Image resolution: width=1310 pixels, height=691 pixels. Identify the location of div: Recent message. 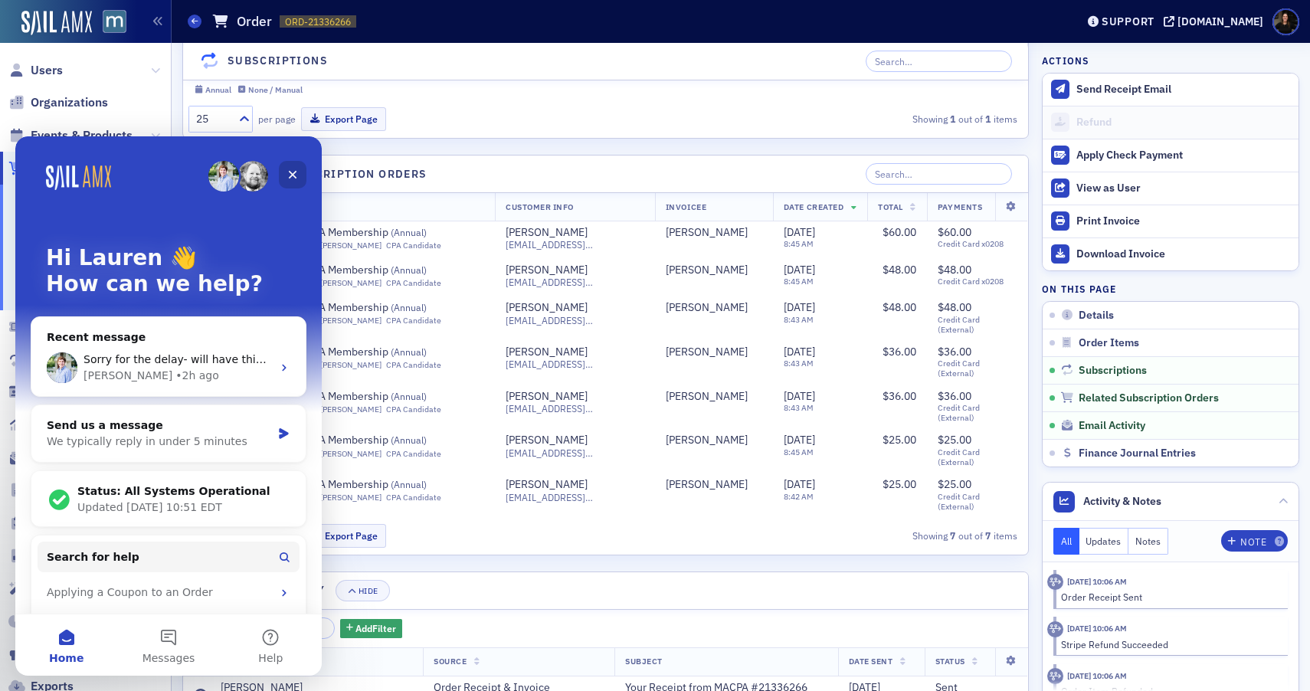
(153, 201).